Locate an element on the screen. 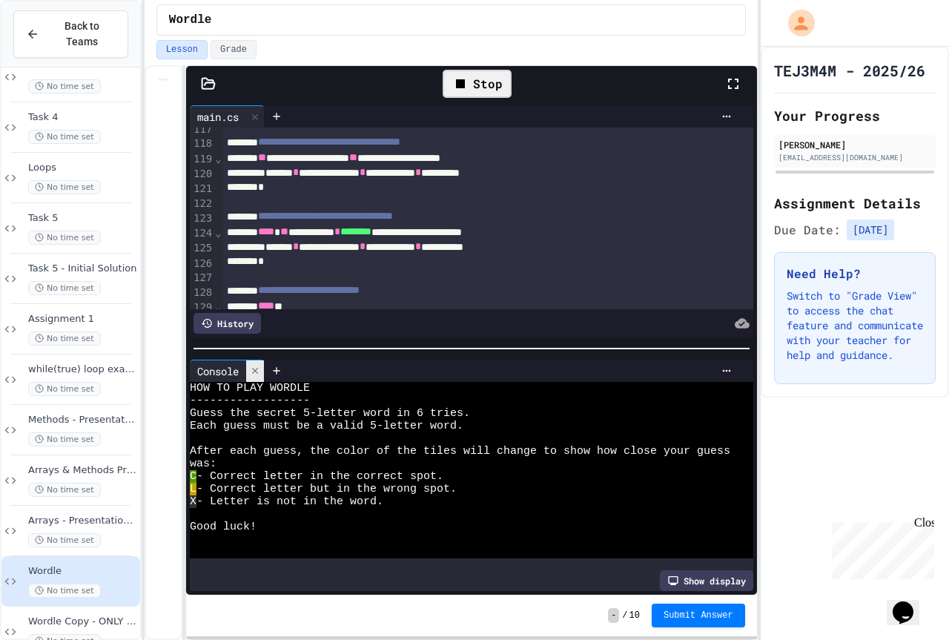  button: Submit Answer is located at coordinates (698, 615).